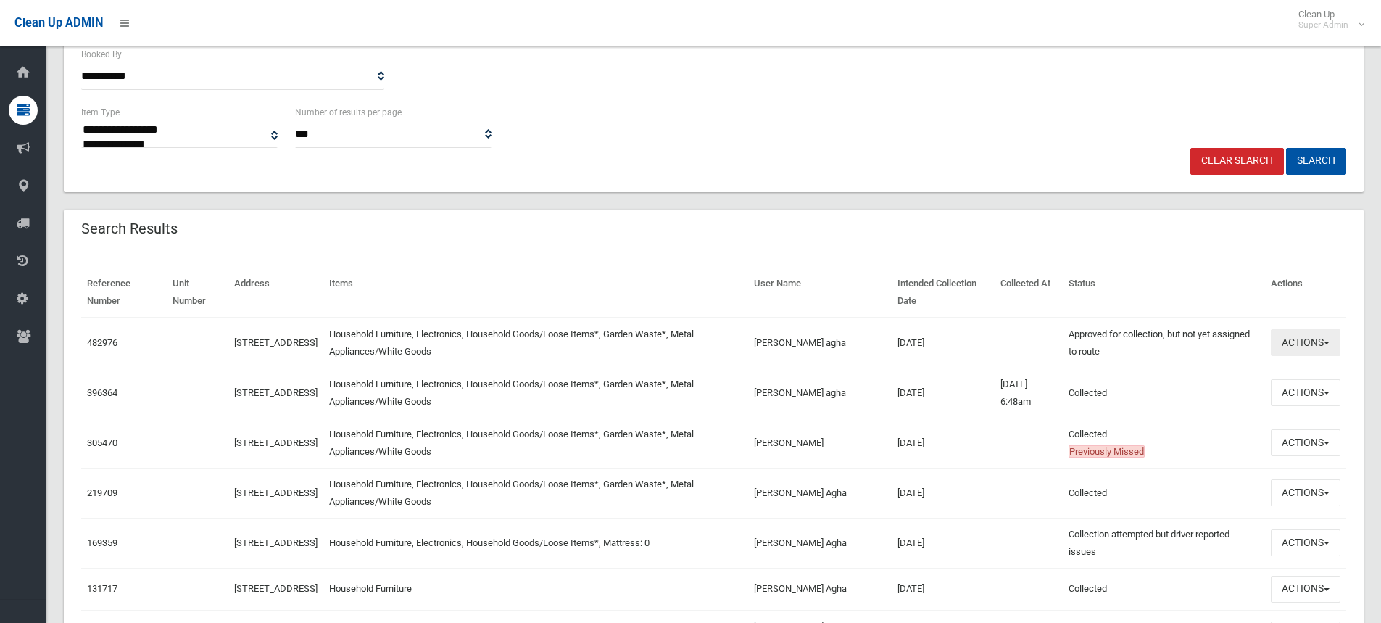 This screenshot has width=1381, height=623. What do you see at coordinates (101, 54) in the screenshot?
I see `label: Booked By` at bounding box center [101, 54].